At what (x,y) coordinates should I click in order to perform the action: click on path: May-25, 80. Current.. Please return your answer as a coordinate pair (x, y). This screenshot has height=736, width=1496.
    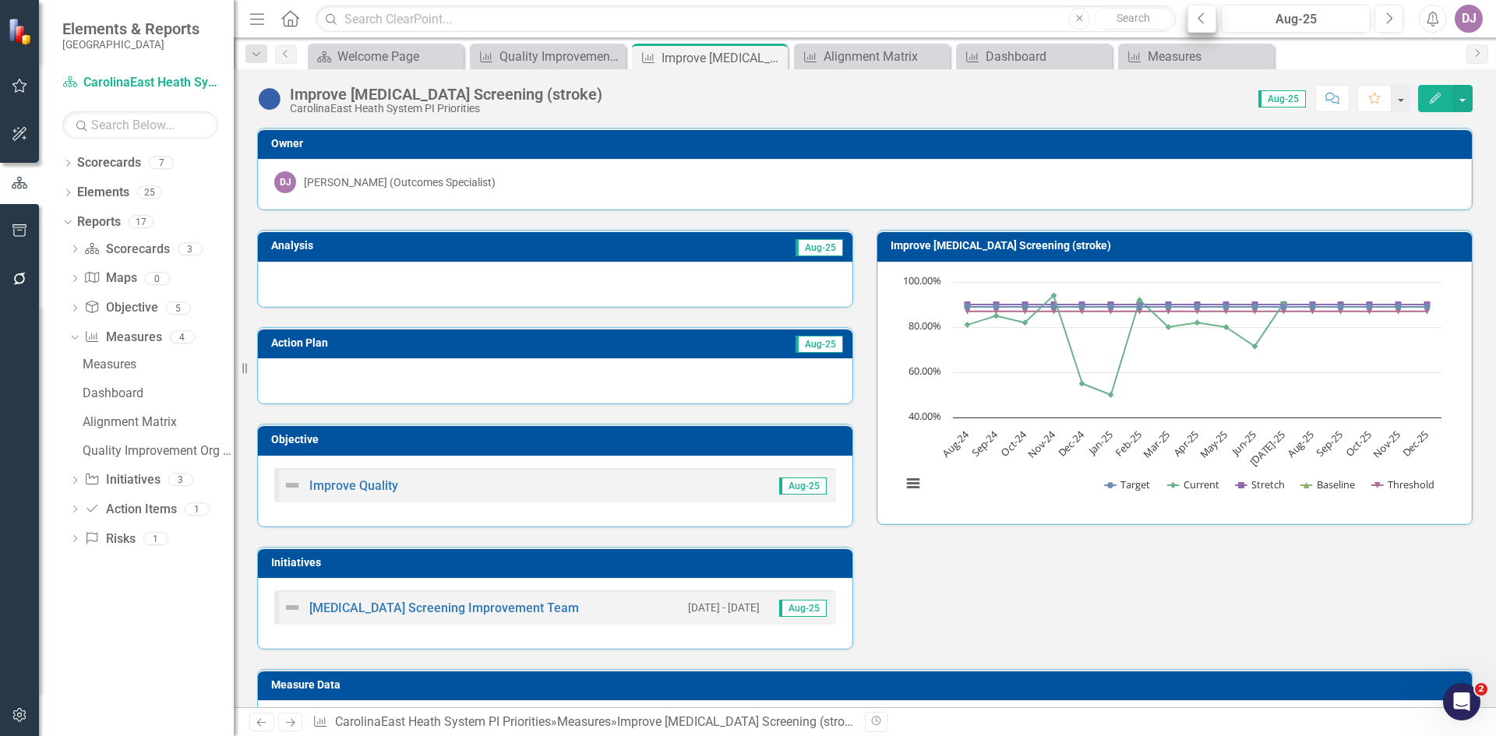
    Looking at the image, I should click on (1226, 327).